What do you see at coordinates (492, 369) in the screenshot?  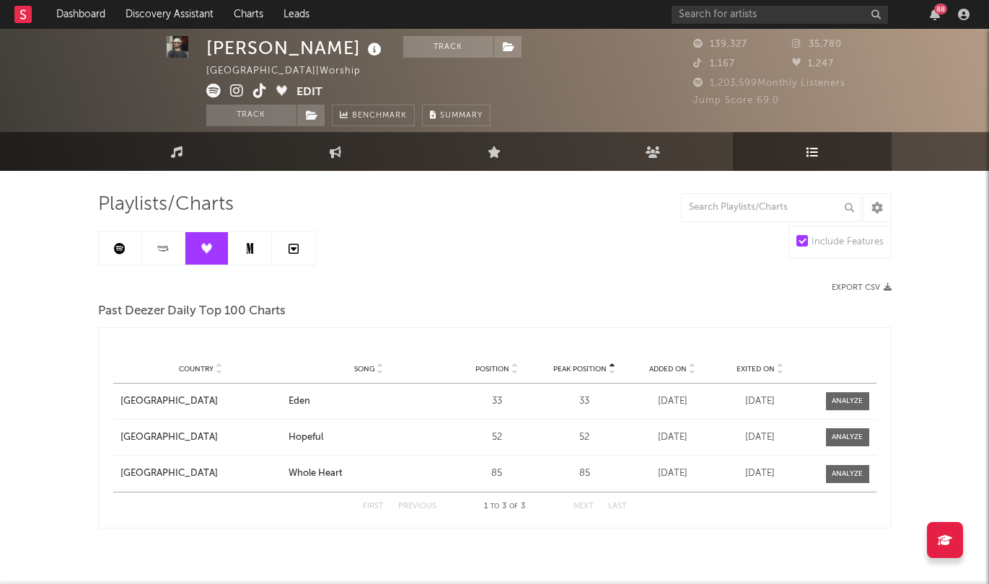 I see `span: Position` at bounding box center [492, 369].